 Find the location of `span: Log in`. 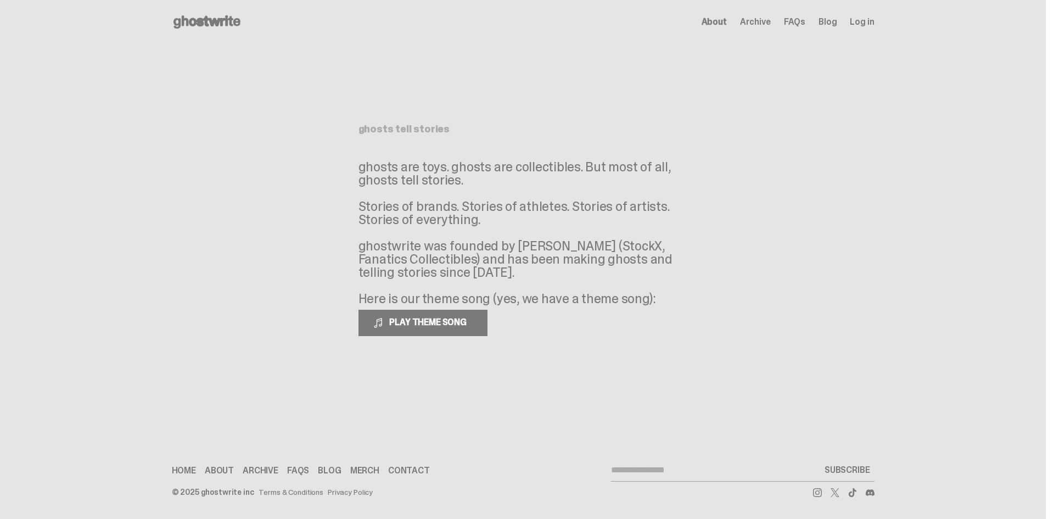

span: Log in is located at coordinates (862, 22).